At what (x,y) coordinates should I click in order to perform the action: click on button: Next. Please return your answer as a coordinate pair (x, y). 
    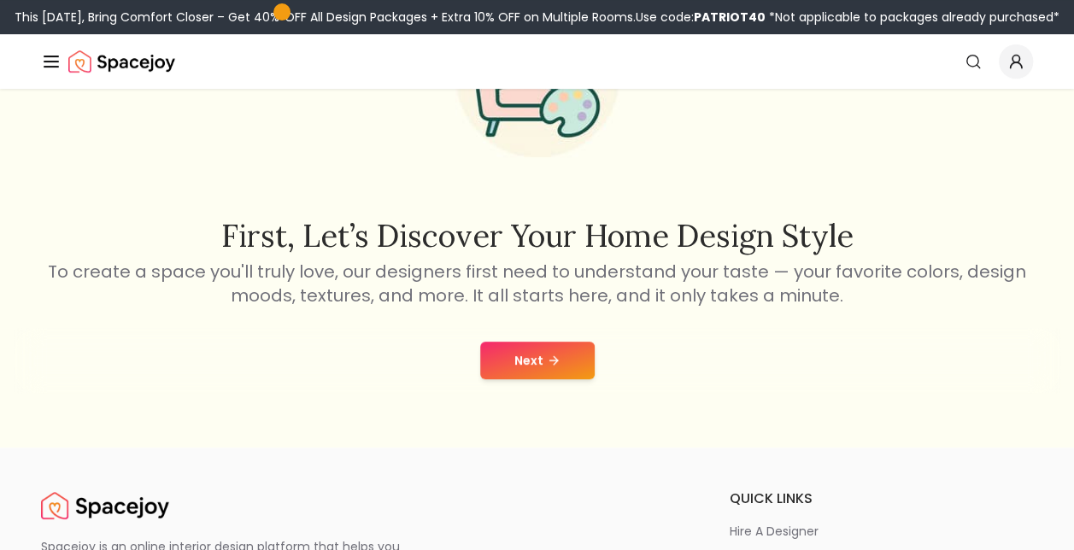
    Looking at the image, I should click on (537, 361).